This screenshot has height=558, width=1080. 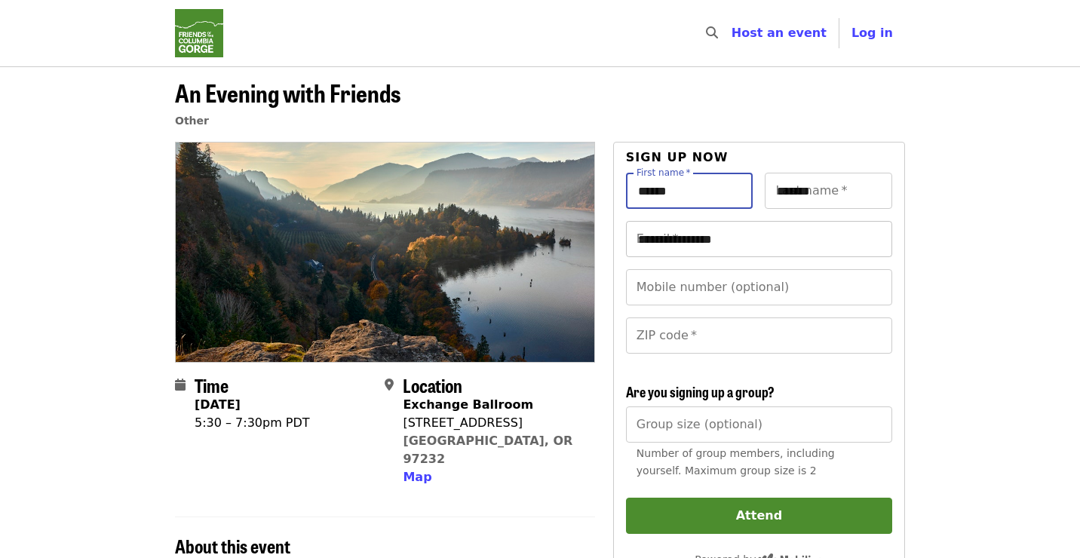 I want to click on strong: Exchange Ballroom, so click(x=468, y=404).